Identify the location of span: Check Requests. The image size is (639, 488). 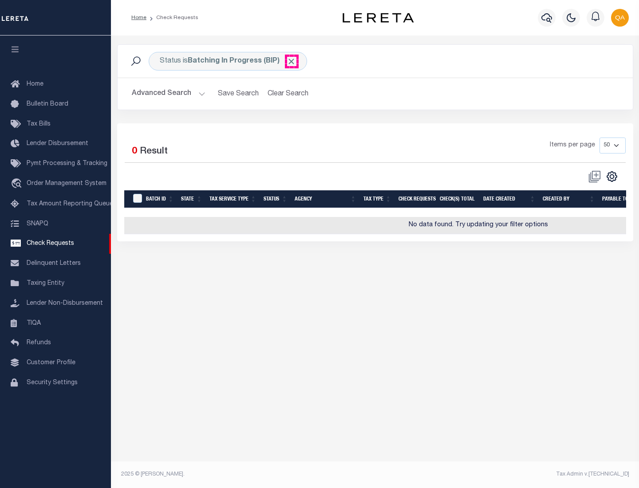
(50, 243).